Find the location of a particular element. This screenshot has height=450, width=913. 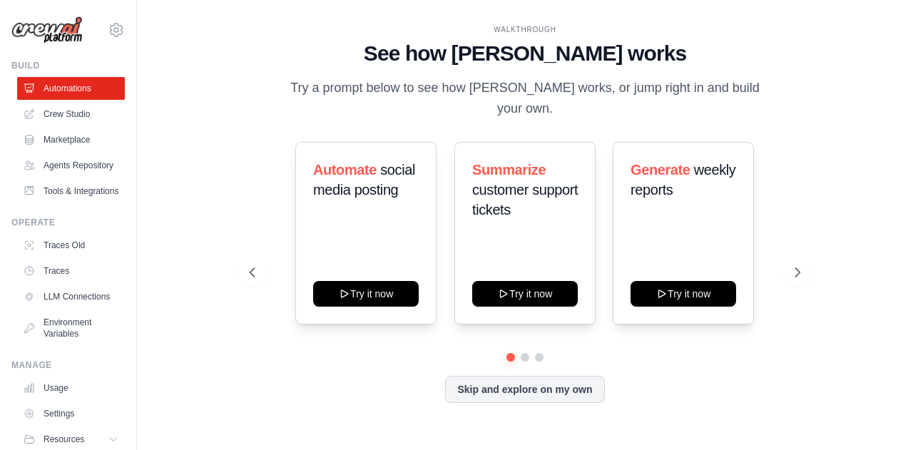

span: Automate is located at coordinates (345, 170).